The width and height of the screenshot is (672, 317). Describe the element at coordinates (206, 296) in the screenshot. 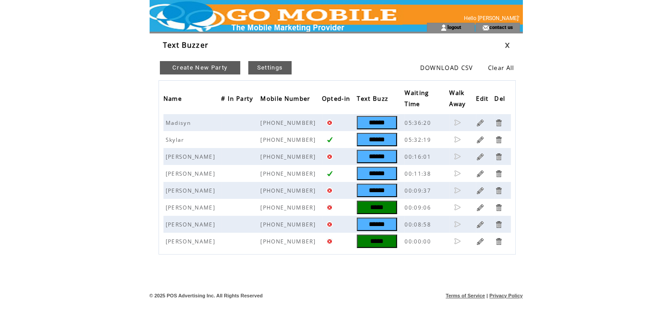

I see `span: © 2025 POS Advertising Inc. All Rights Reserved` at that location.